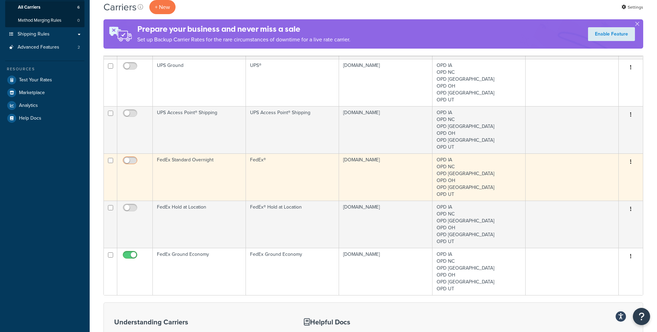 Image resolution: width=657 pixels, height=332 pixels. I want to click on a: Enable Feature, so click(612, 34).